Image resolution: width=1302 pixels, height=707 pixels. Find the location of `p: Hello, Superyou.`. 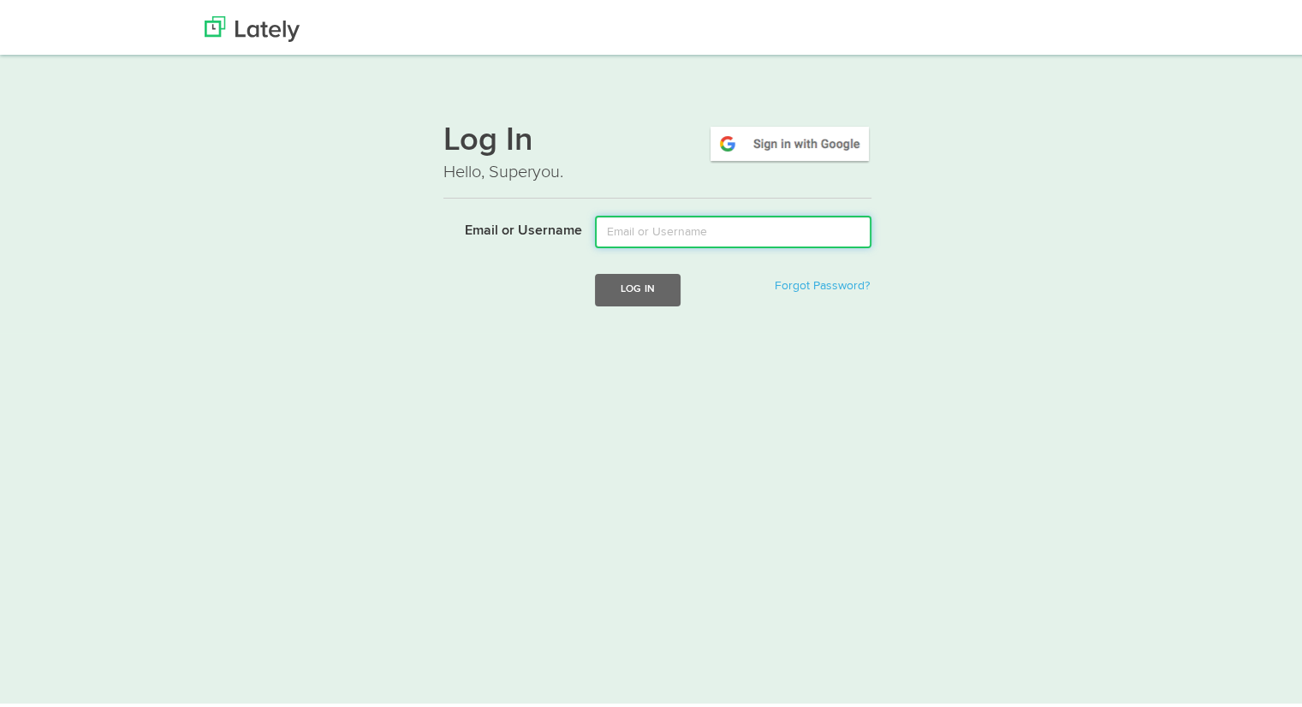

p: Hello, Superyou. is located at coordinates (657, 169).